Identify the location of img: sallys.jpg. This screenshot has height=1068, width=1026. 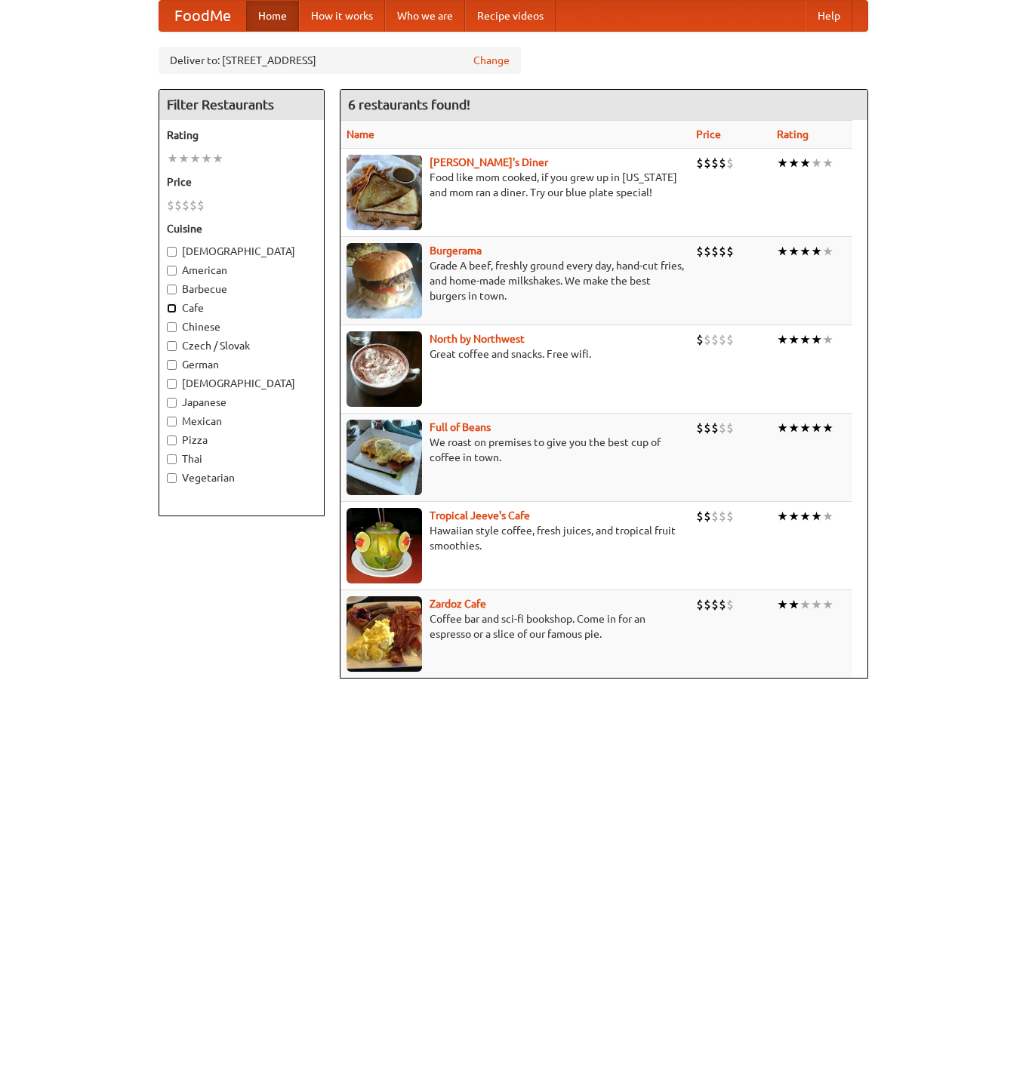
(384, 193).